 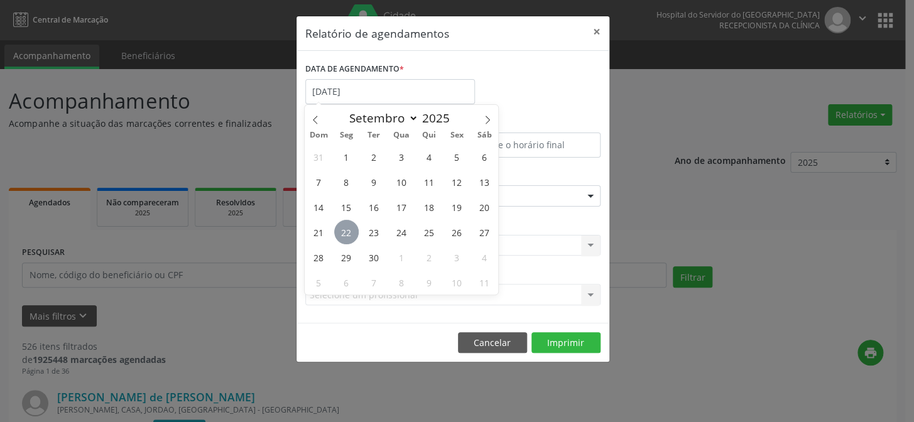 I want to click on span: Outubro 8, 2025, so click(x=402, y=282).